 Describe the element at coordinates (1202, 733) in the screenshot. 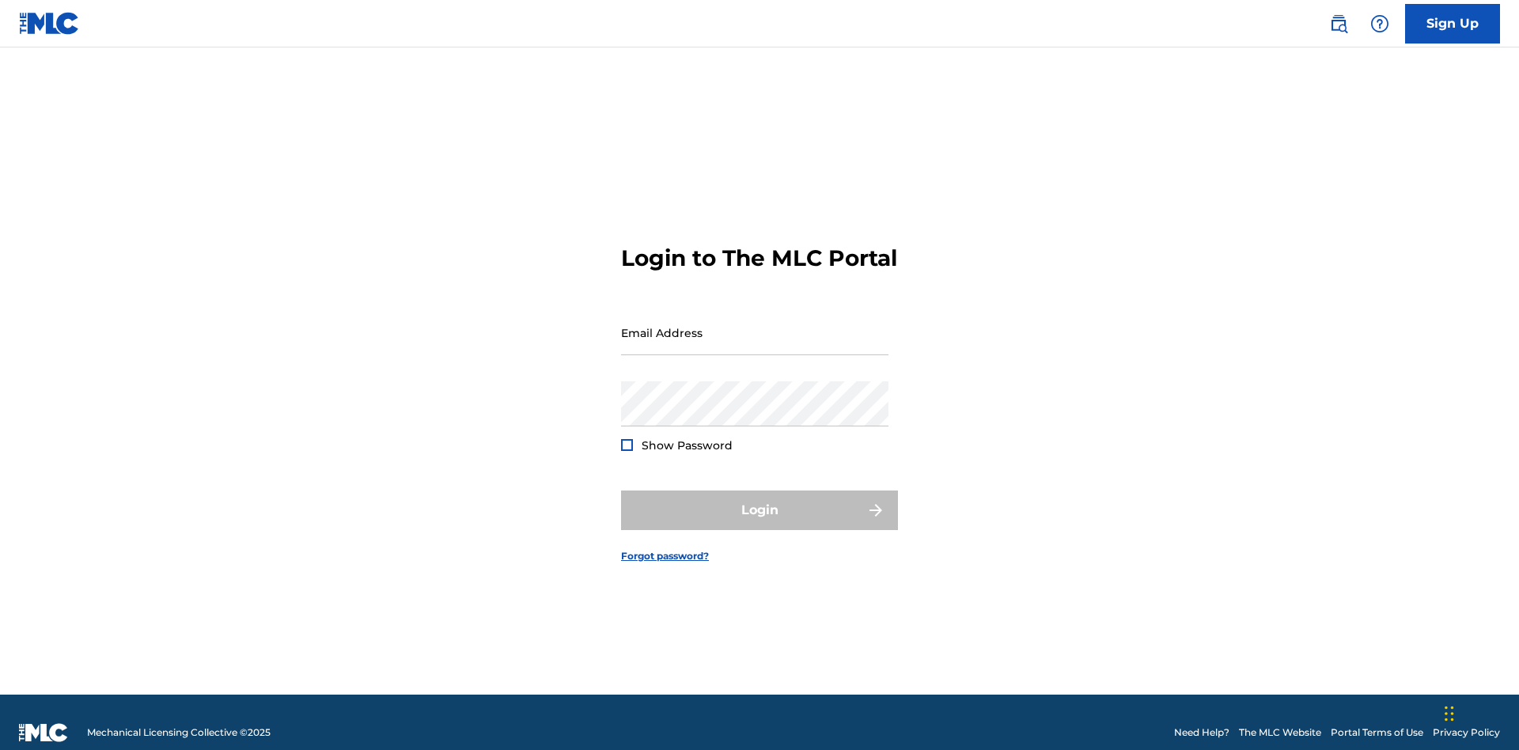

I see `a: Need Help?` at that location.